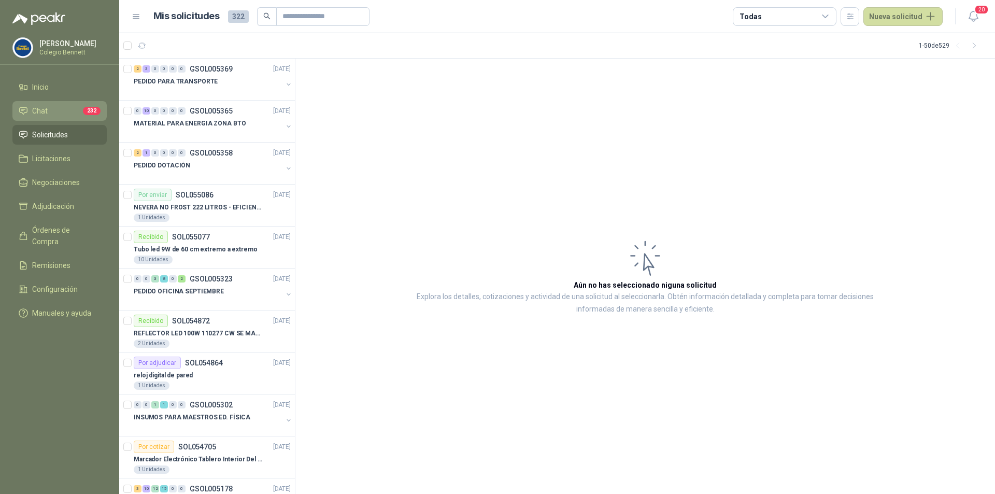  What do you see at coordinates (60, 159) in the screenshot?
I see `a: Licitaciones` at bounding box center [60, 159].